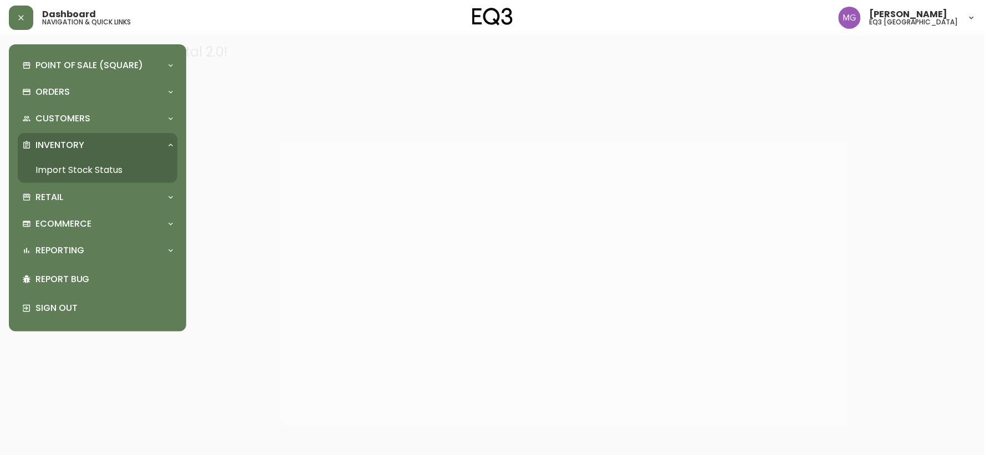  Describe the element at coordinates (69, 14) in the screenshot. I see `span: Dashboard` at that location.